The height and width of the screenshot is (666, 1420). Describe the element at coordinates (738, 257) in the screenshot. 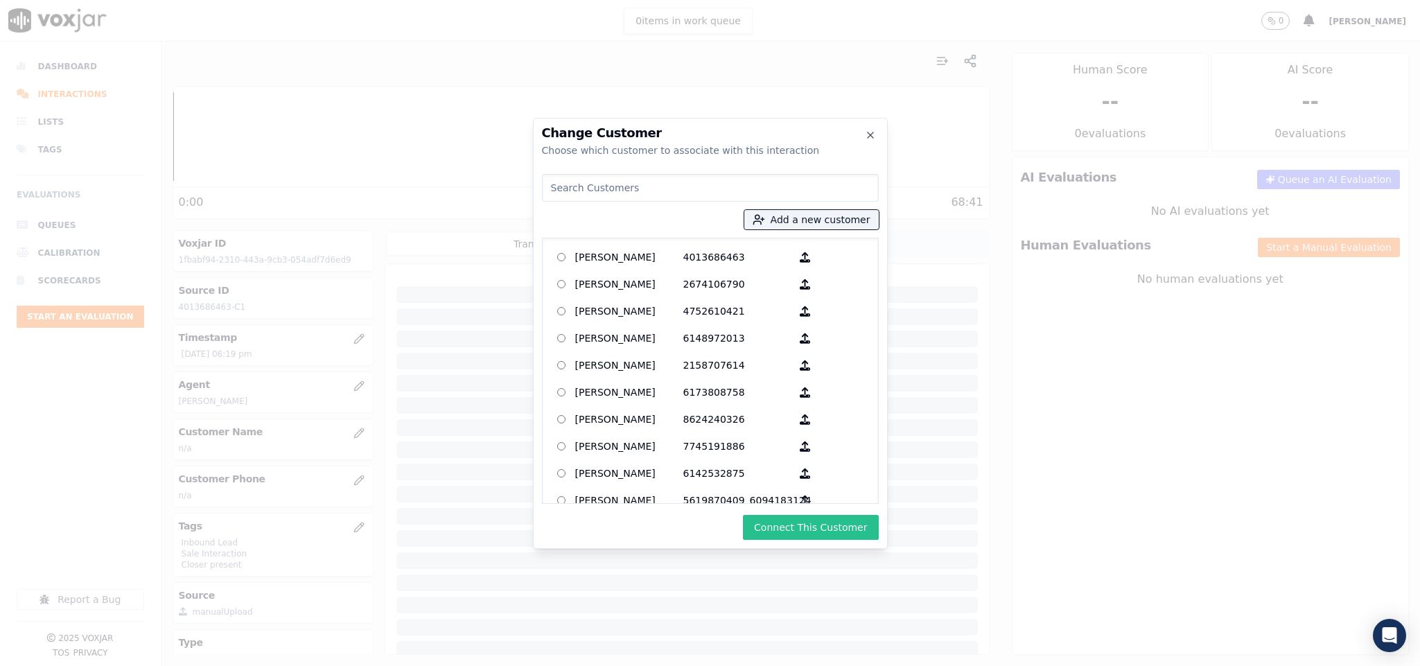

I see `p: 4013686463` at that location.